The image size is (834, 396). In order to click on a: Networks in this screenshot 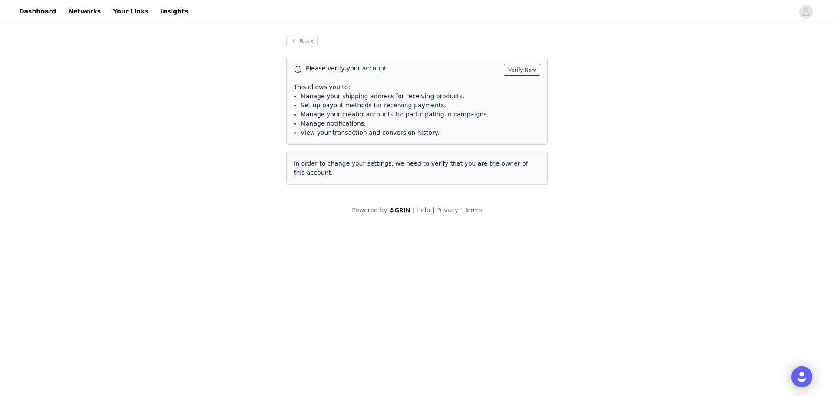, I will do `click(84, 11)`.